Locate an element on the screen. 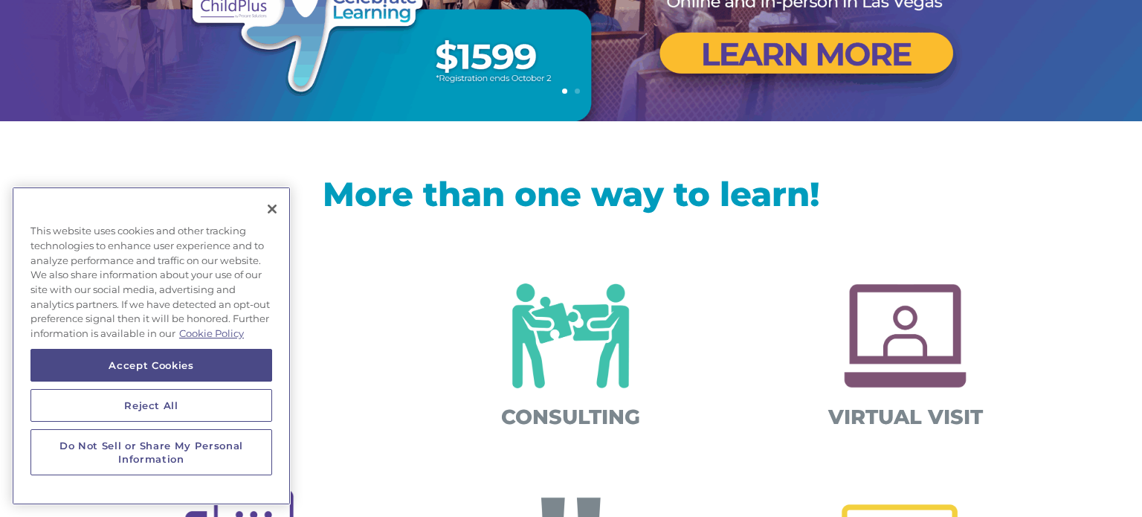 Image resolution: width=1142 pixels, height=517 pixels. a: More information about your privacy, opens in a new tab is located at coordinates (211, 333).